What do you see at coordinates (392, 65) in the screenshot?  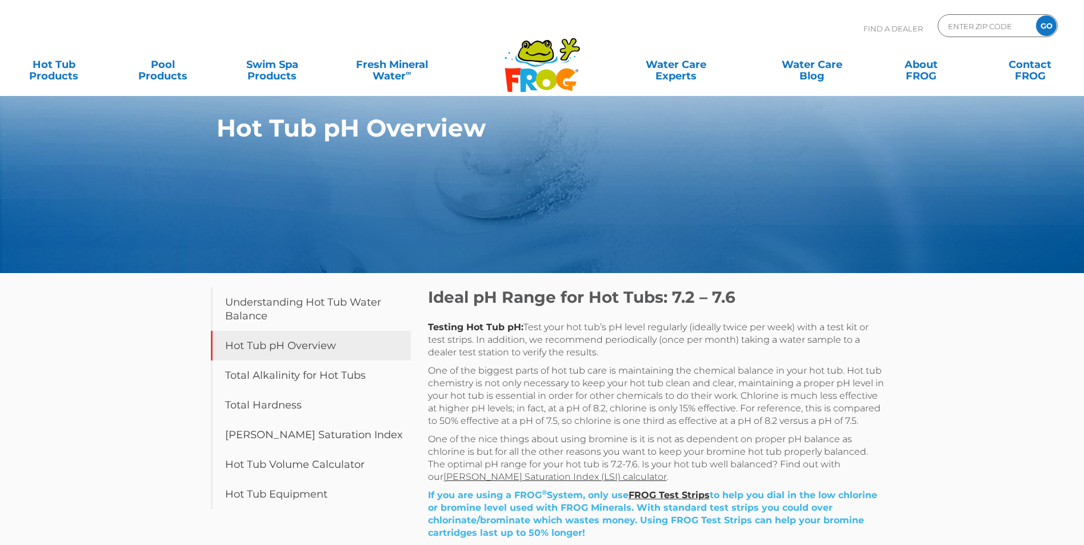 I see `a: Fresh MineralWater∞` at bounding box center [392, 65].